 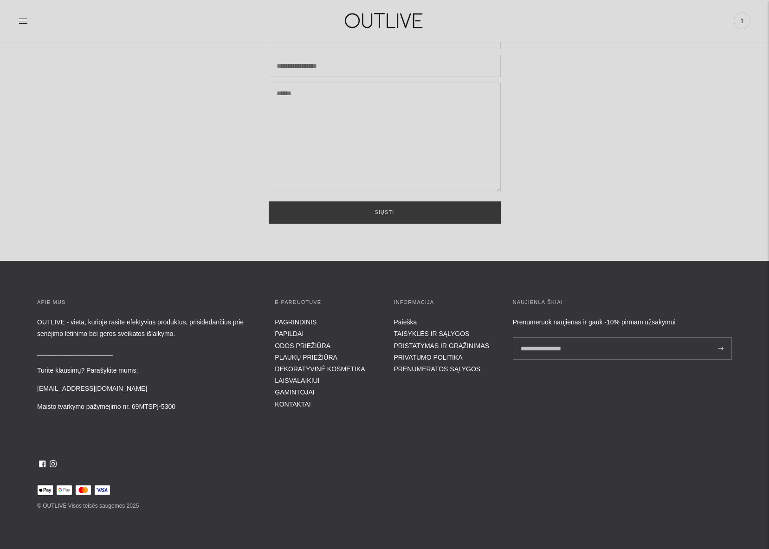 I want to click on a: GAMINTOJAI, so click(x=294, y=392).